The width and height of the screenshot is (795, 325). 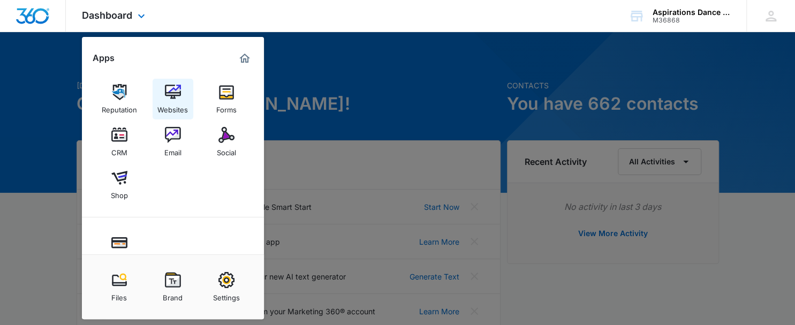 I want to click on div: account name, so click(x=692, y=12).